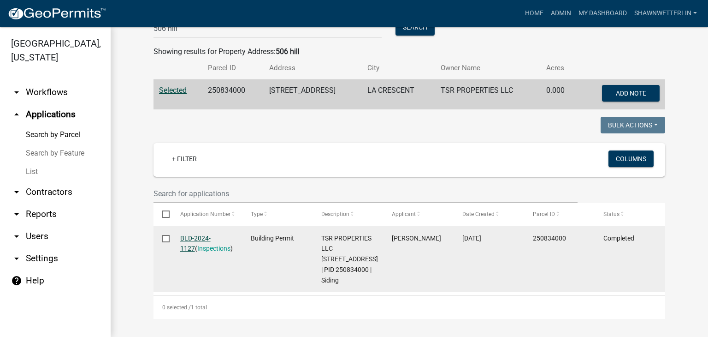  Describe the element at coordinates (206, 214) in the screenshot. I see `datatable-header-cell: Application Number` at that location.